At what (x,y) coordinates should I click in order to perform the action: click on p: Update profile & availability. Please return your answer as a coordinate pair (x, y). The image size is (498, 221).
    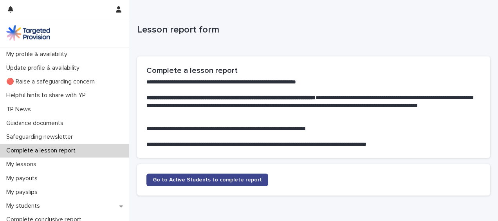
    Looking at the image, I should click on (44, 68).